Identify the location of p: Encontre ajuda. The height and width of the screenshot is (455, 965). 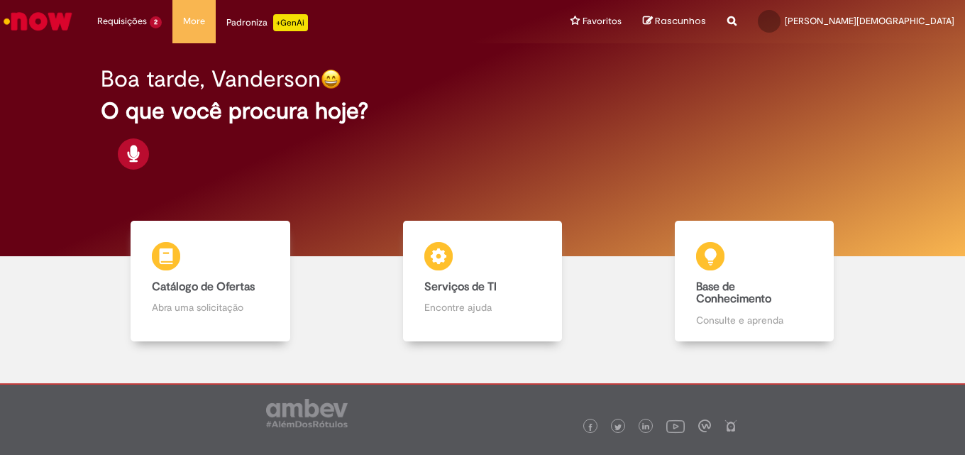
(482, 307).